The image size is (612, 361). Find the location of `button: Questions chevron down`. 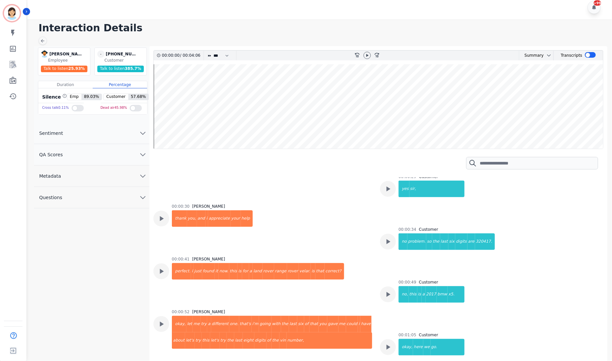

button: Questions chevron down is located at coordinates (92, 198).